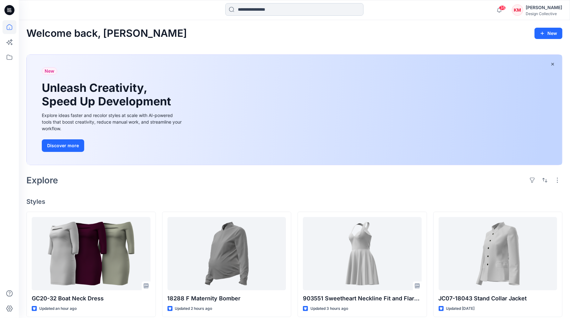  Describe the element at coordinates (108, 95) in the screenshot. I see `h1: Unleash Creativity, Speed Up Development` at that location.